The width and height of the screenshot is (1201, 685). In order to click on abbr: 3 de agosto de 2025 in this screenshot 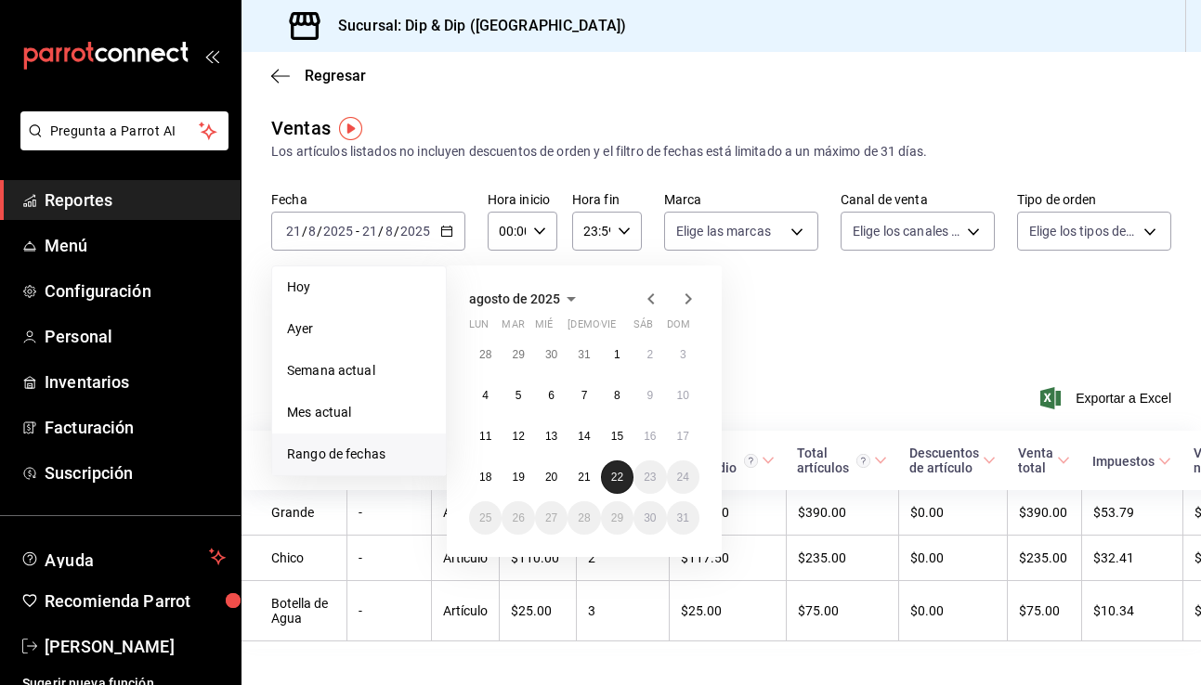, I will do `click(682, 355)`.